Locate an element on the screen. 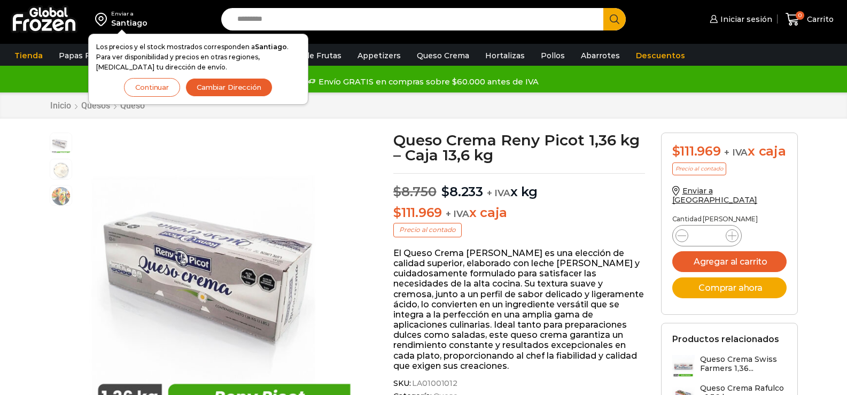  strong: Santiago is located at coordinates (271, 47).